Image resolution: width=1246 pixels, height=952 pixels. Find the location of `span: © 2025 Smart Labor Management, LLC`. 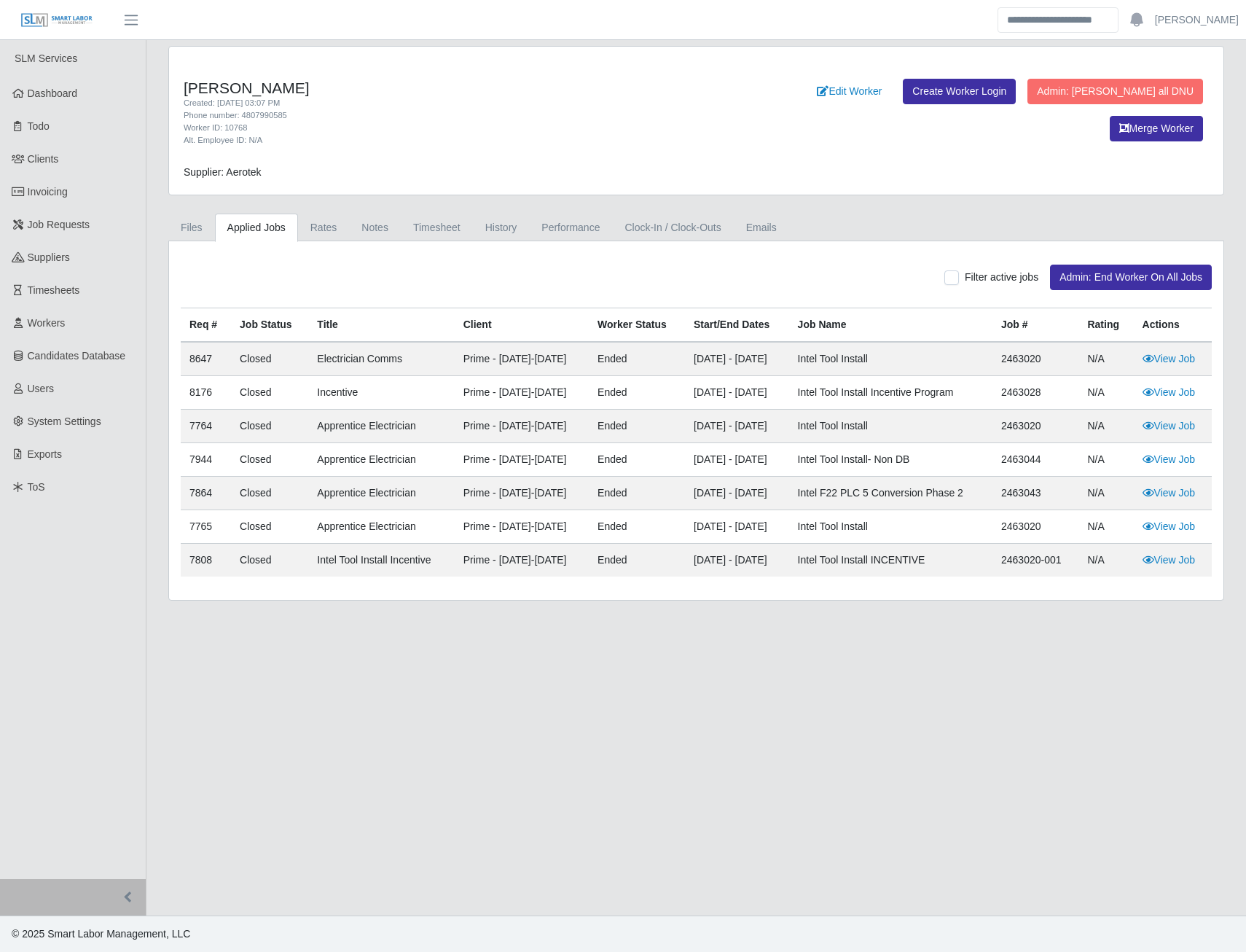

span: © 2025 Smart Labor Management, LLC is located at coordinates (101, 933).